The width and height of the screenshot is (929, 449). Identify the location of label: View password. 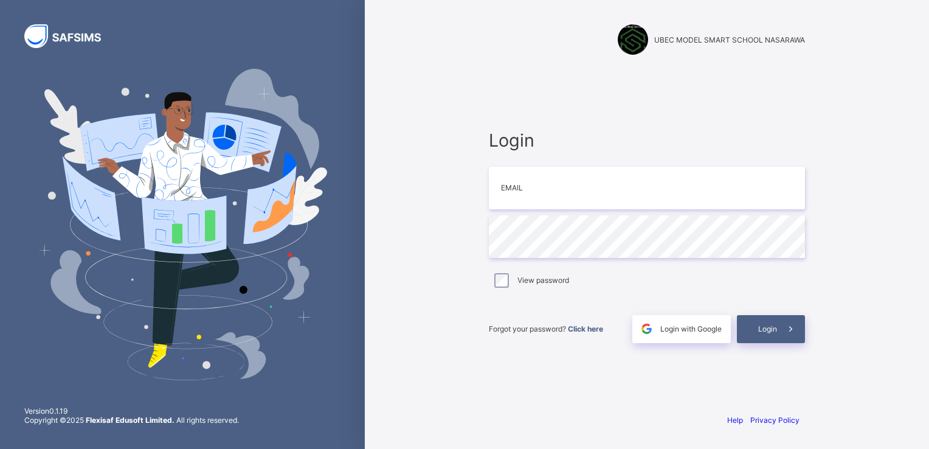
(543, 280).